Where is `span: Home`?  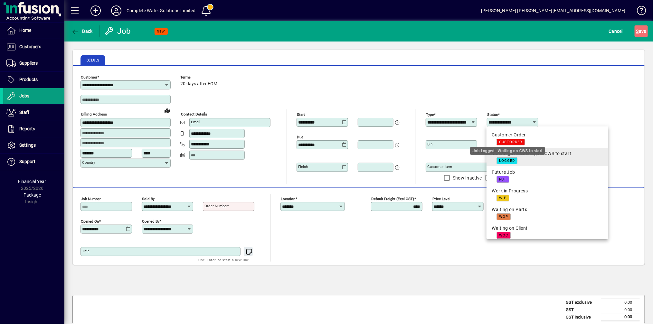 span: Home is located at coordinates (25, 30).